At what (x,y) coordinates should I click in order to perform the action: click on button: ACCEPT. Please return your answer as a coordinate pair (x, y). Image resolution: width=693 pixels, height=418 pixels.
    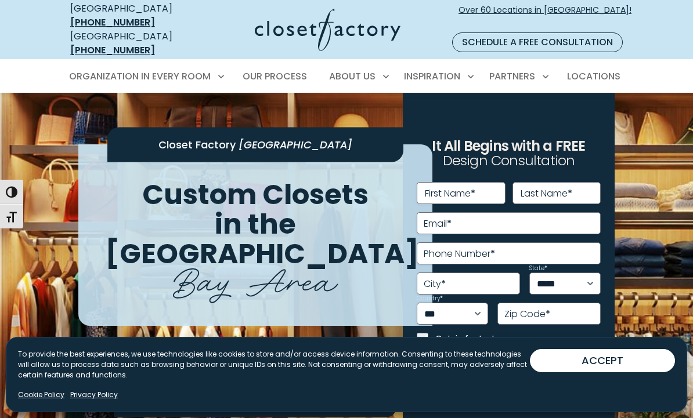
    Looking at the image, I should click on (602, 361).